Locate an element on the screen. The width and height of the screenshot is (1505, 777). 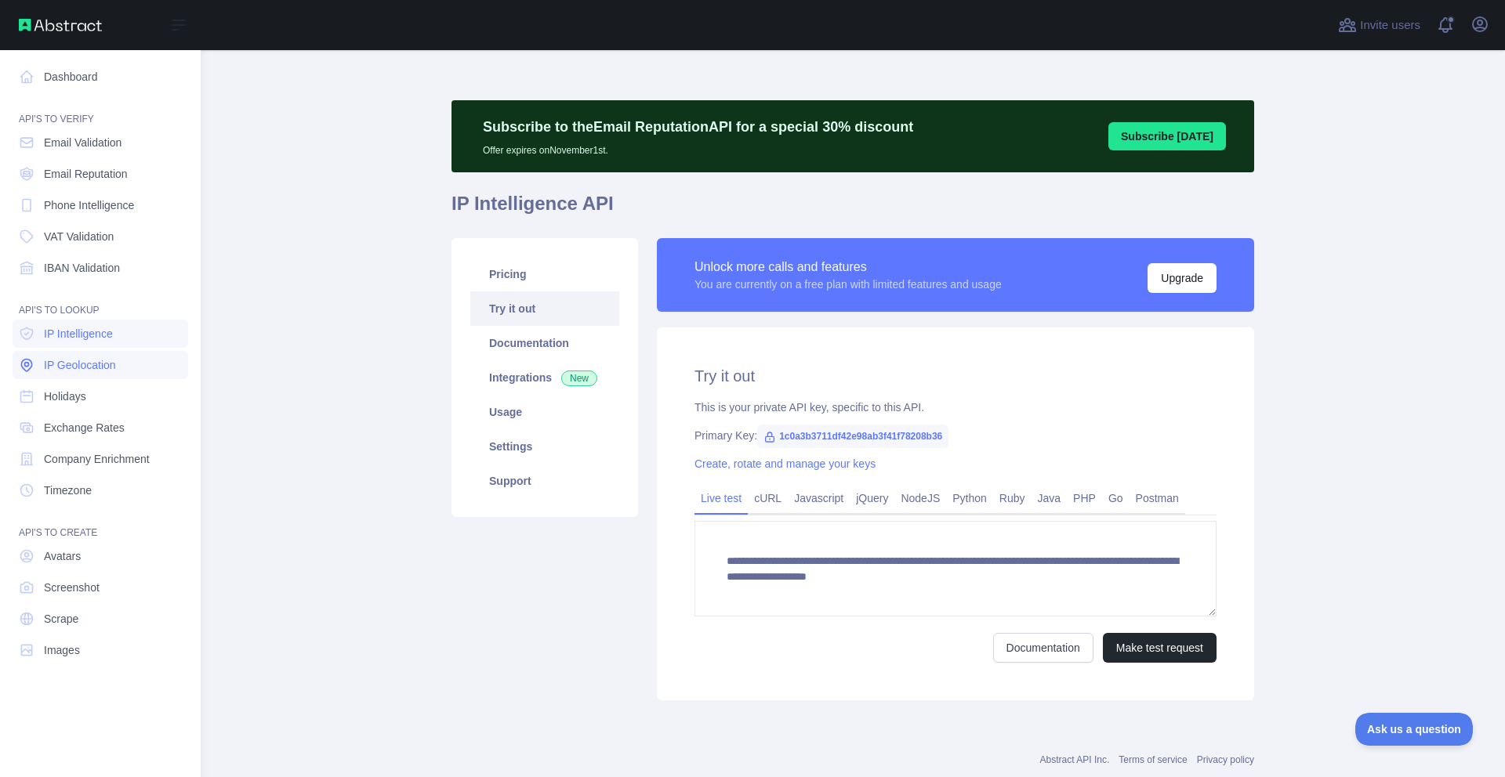
a: Privacy policy is located at coordinates (1225, 760).